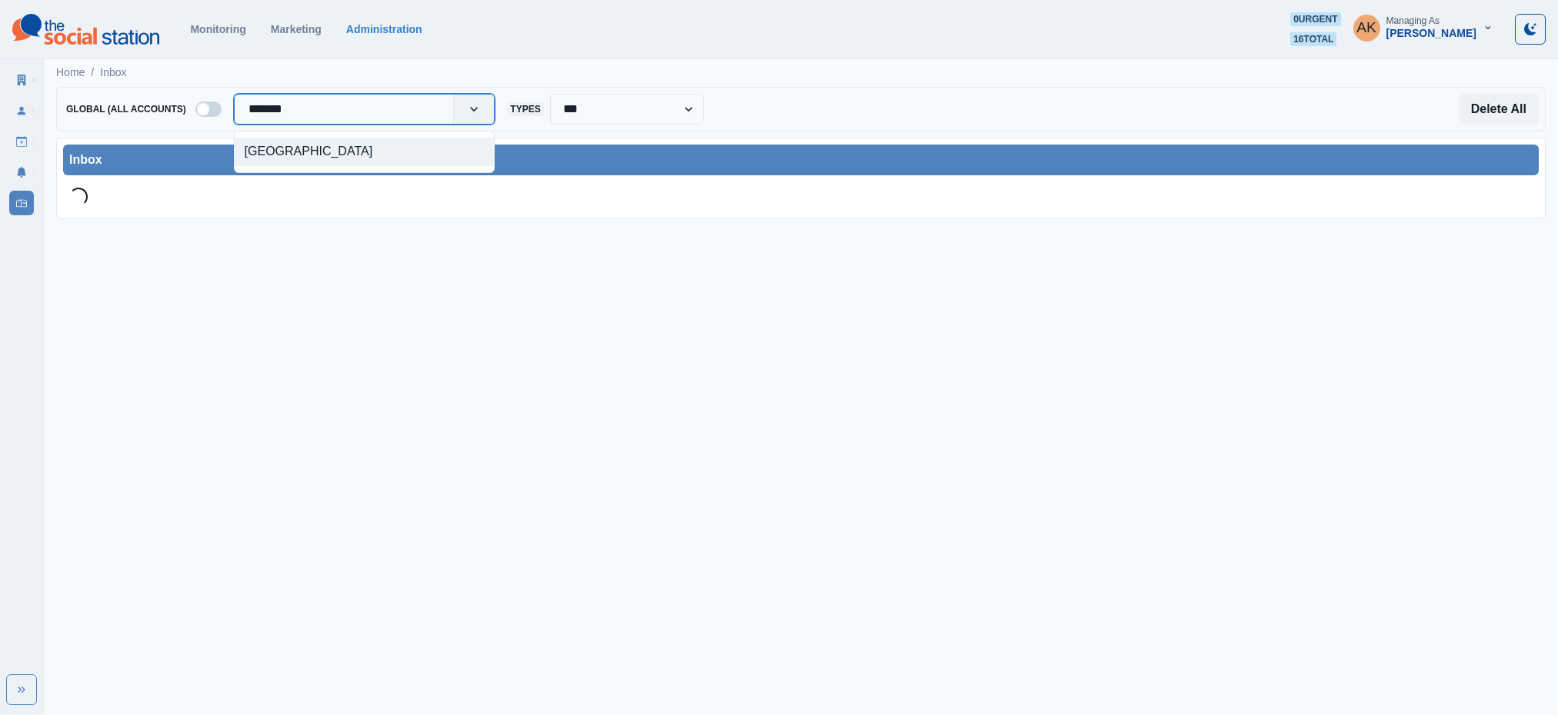 This screenshot has width=1558, height=715. I want to click on button: Expand, so click(22, 690).